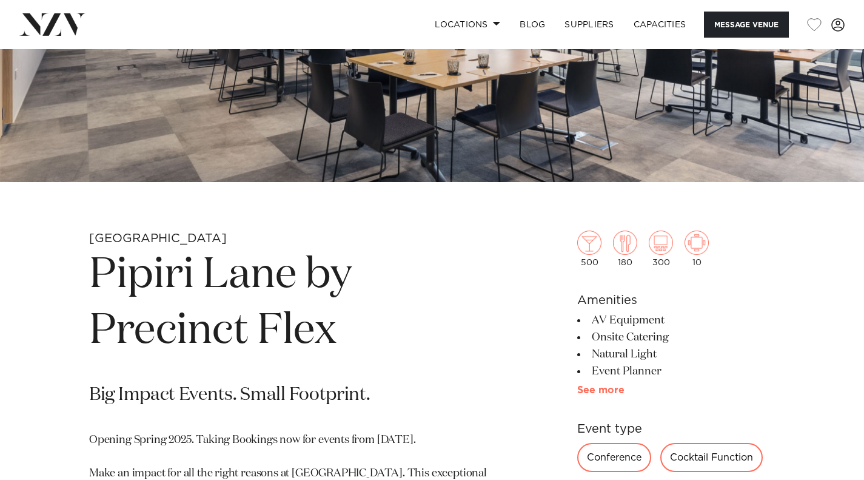  What do you see at coordinates (697, 242) in the screenshot?
I see `img: meeting.png` at bounding box center [697, 242].